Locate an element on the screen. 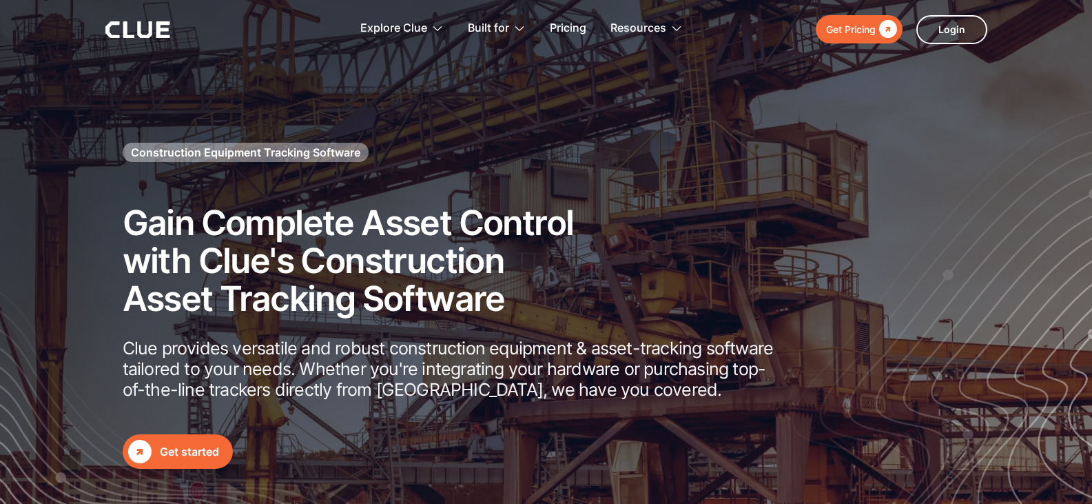  a: Get started is located at coordinates (178, 451).